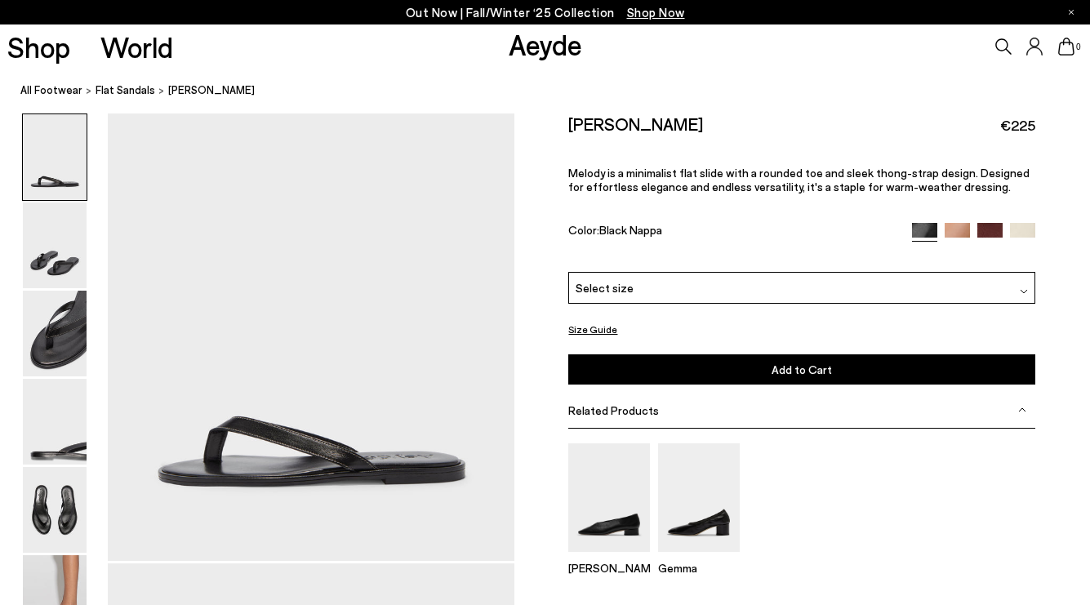 The height and width of the screenshot is (605, 1090). Describe the element at coordinates (125, 90) in the screenshot. I see `a: flat sandals` at that location.